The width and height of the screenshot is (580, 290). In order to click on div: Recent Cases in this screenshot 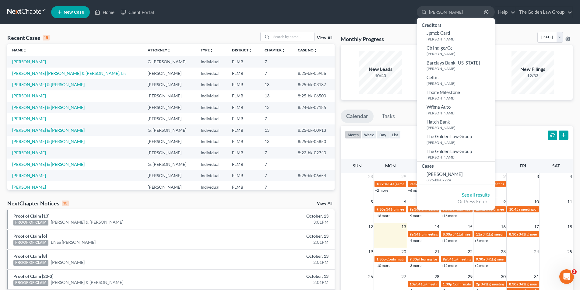, I will do `click(28, 38)`.